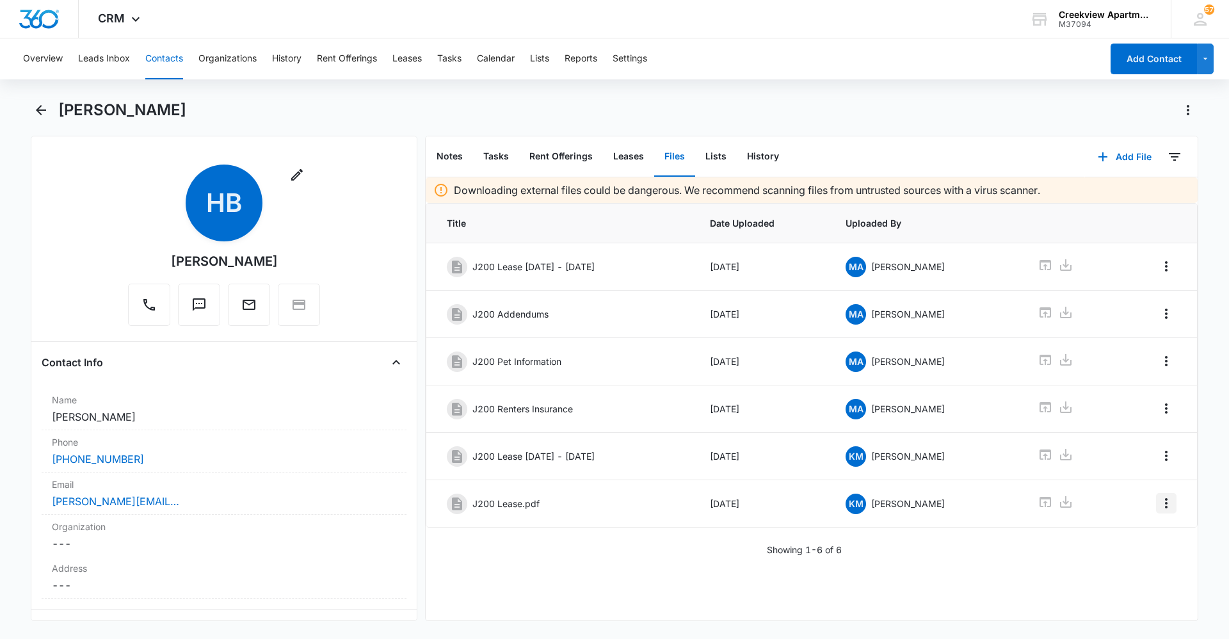  Describe the element at coordinates (396, 362) in the screenshot. I see `button: Close` at that location.